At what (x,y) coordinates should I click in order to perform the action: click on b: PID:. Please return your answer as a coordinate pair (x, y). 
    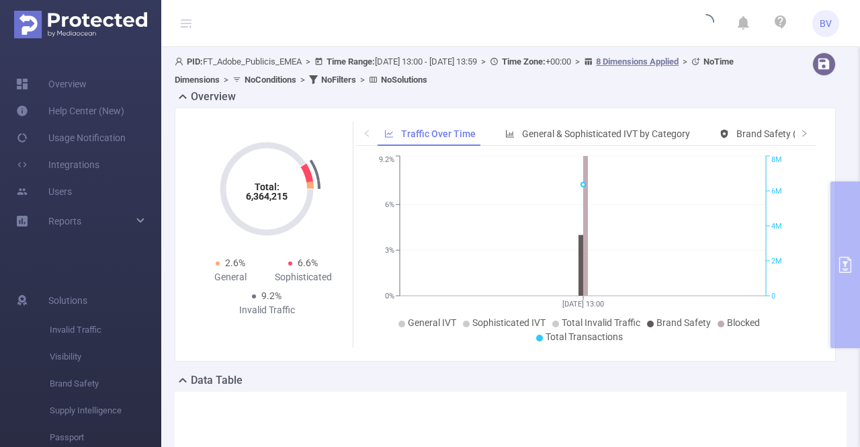
    Looking at the image, I should click on (195, 61).